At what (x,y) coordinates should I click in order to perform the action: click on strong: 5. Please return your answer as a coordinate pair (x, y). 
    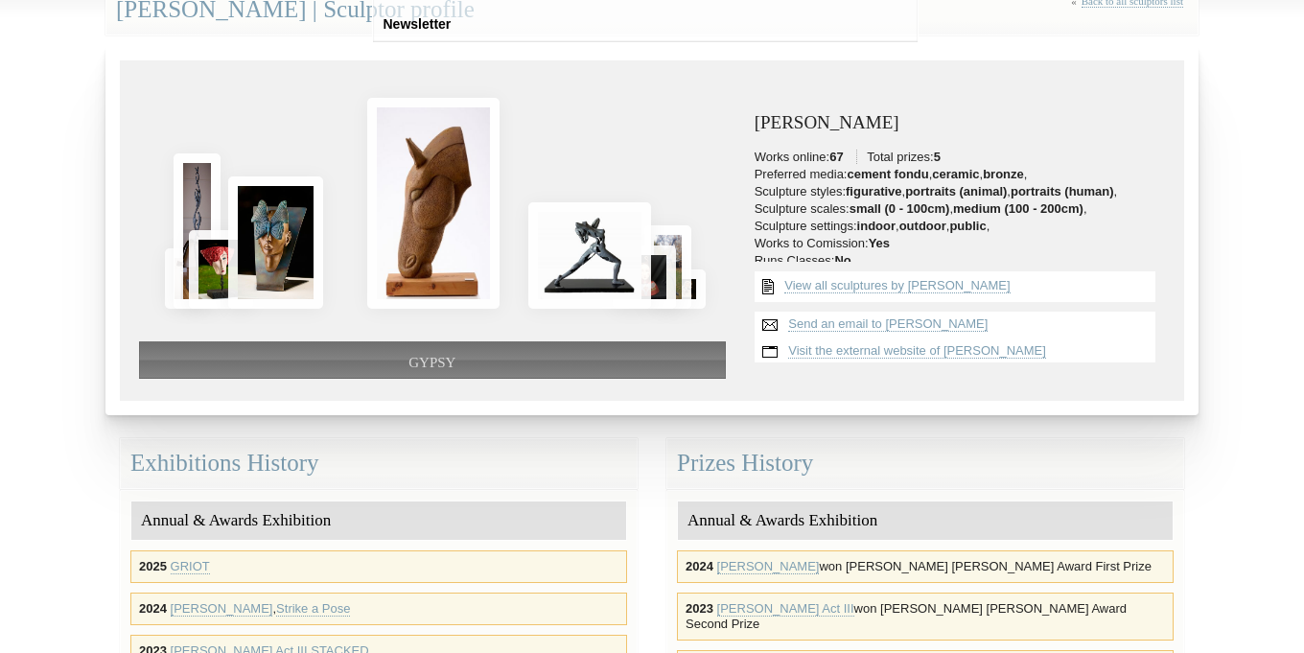
    Looking at the image, I should click on (936, 156).